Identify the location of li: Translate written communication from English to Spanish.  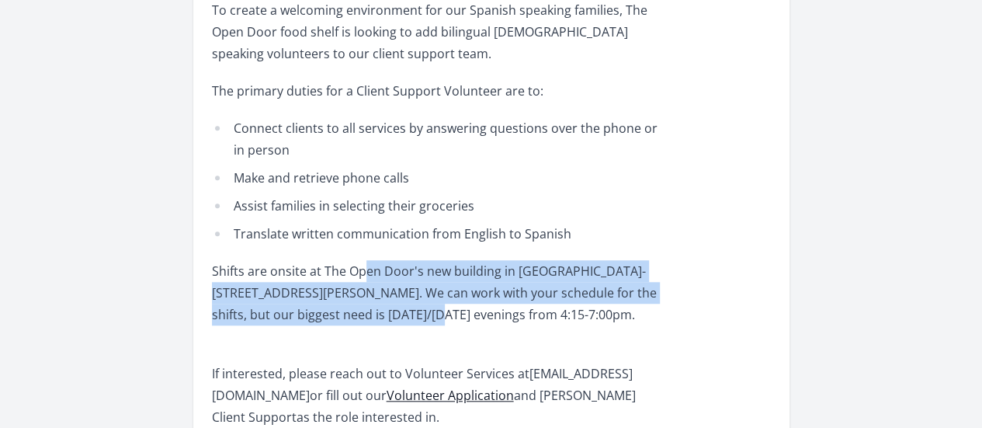
(439, 234).